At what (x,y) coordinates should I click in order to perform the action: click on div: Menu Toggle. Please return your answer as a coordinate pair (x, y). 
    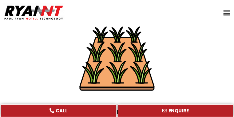
    Looking at the image, I should click on (227, 13).